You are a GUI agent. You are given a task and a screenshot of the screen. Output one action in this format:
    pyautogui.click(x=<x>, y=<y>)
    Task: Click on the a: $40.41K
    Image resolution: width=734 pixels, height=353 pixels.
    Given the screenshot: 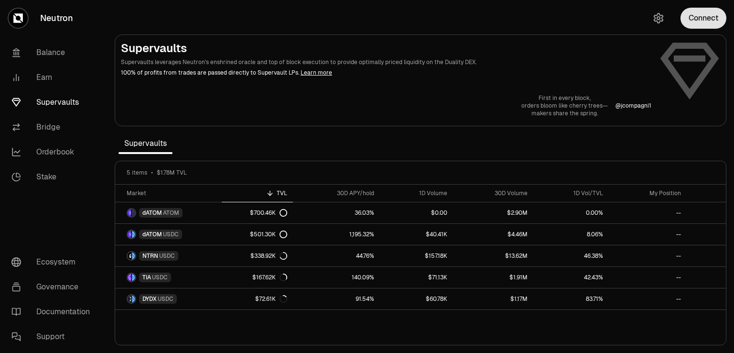 What is the action you would take?
    pyautogui.click(x=416, y=234)
    